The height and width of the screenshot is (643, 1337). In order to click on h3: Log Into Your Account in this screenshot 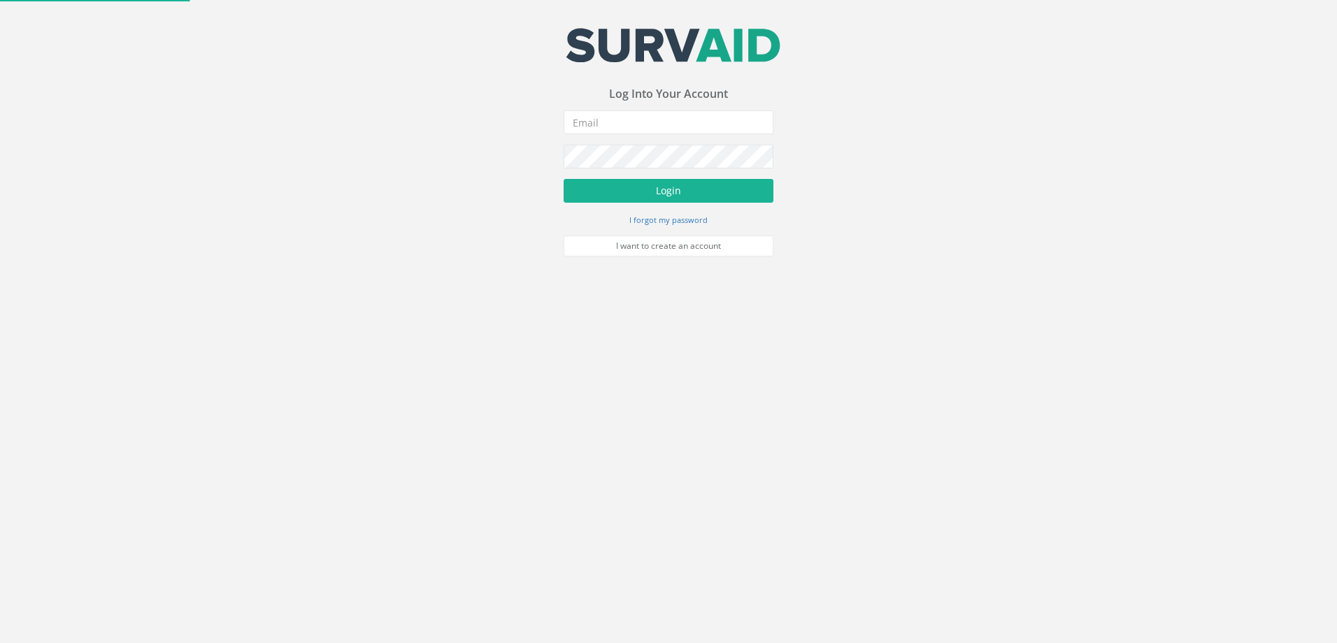, I will do `click(669, 94)`.